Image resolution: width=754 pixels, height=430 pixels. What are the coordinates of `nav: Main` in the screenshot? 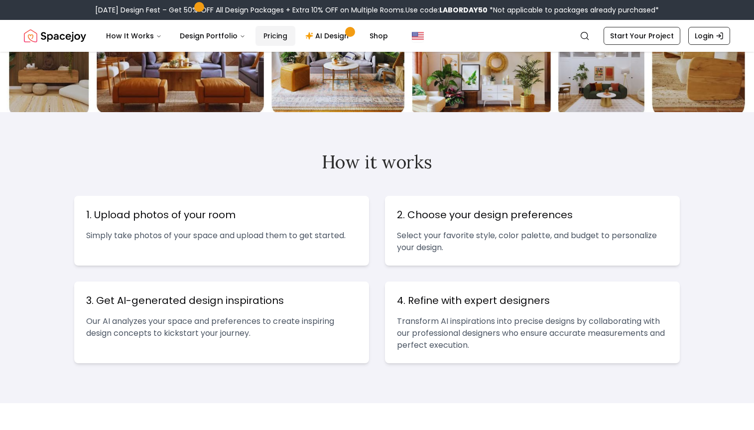 It's located at (247, 36).